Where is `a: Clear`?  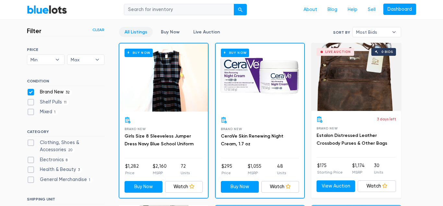
a: Clear is located at coordinates (98, 30).